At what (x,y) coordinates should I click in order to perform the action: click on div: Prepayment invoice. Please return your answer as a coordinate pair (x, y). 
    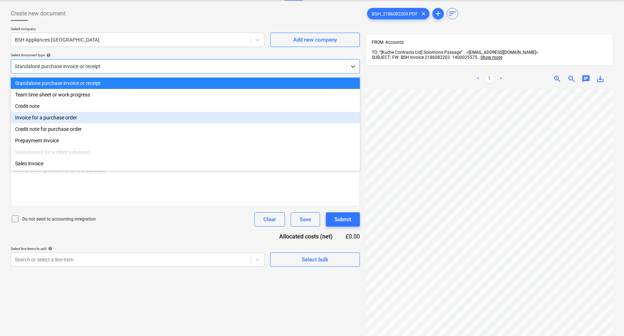
    Looking at the image, I should click on (185, 141).